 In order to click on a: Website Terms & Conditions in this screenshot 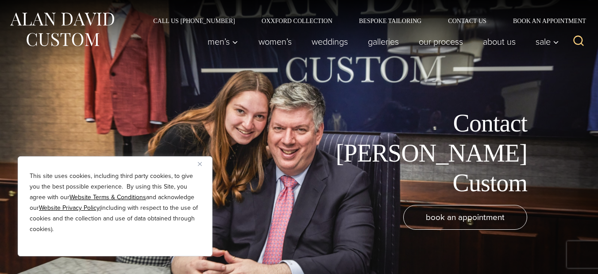, I will do `click(107, 197)`.